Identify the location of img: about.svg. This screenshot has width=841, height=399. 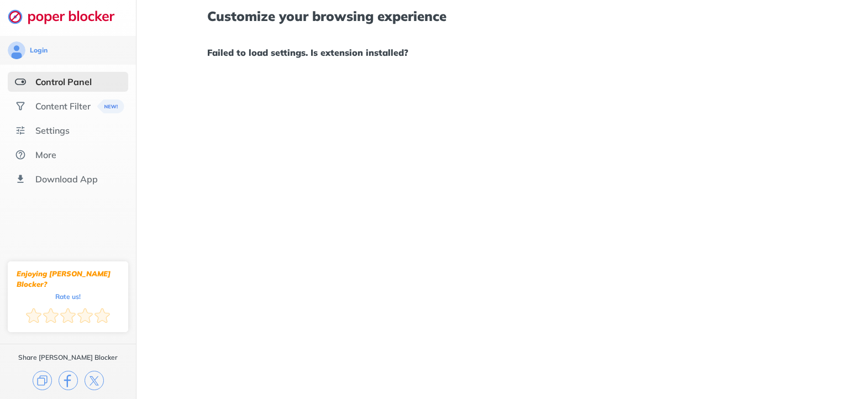
(20, 155).